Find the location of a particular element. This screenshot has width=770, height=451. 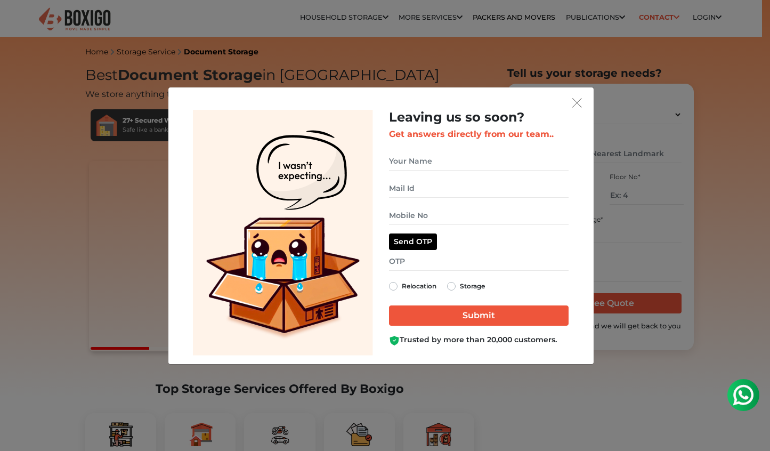

img: Boxigo Customer Shield is located at coordinates (395, 341).